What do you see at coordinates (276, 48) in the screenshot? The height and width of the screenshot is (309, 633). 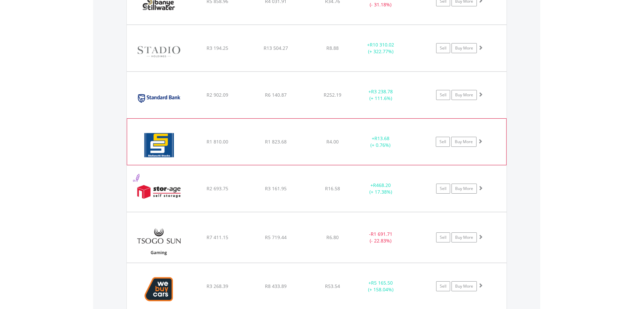 I see `span: R13 504.27` at bounding box center [276, 48].